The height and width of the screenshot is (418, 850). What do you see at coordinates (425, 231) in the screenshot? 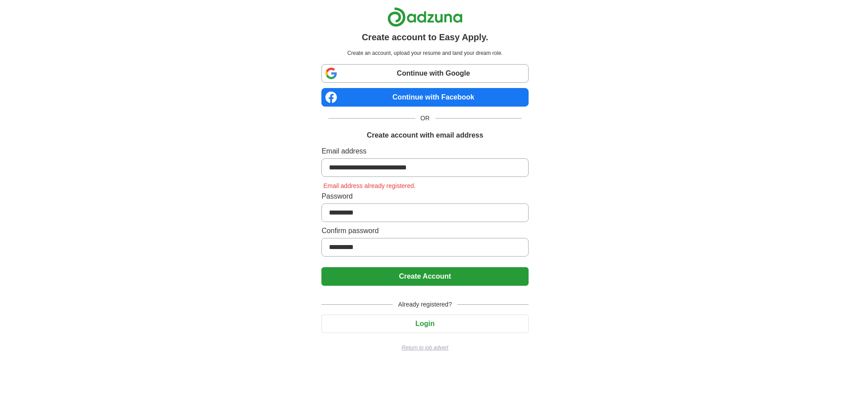
I see `label: Confirm password` at bounding box center [425, 231].